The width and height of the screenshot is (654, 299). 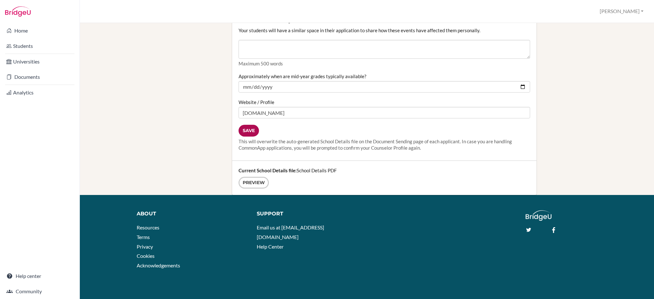 I want to click on a: Help center, so click(x=40, y=276).